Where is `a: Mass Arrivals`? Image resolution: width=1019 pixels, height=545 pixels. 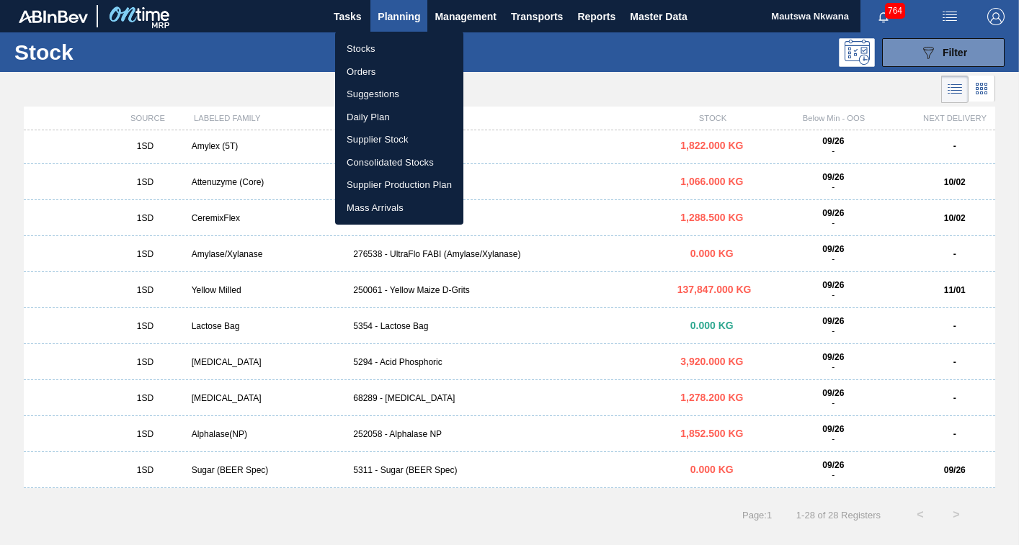 a: Mass Arrivals is located at coordinates (399, 208).